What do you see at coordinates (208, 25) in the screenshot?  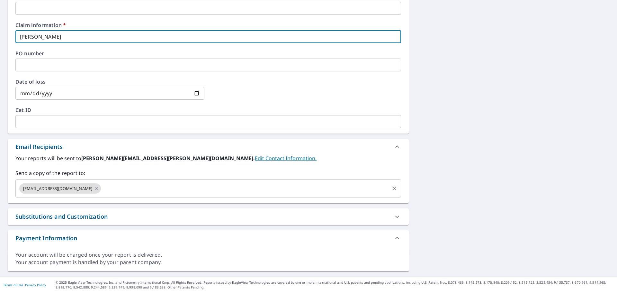 I see `label: Claim information` at bounding box center [208, 25].